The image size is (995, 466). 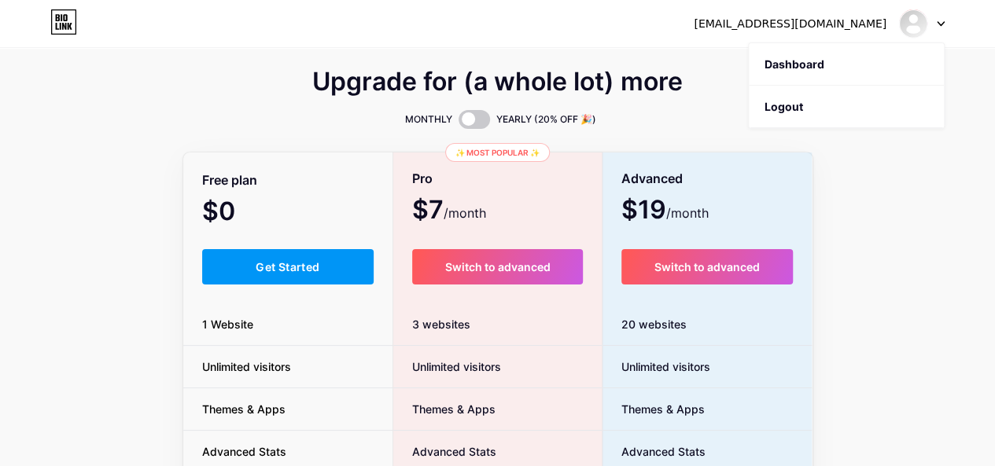 I want to click on span: Get Started, so click(x=287, y=267).